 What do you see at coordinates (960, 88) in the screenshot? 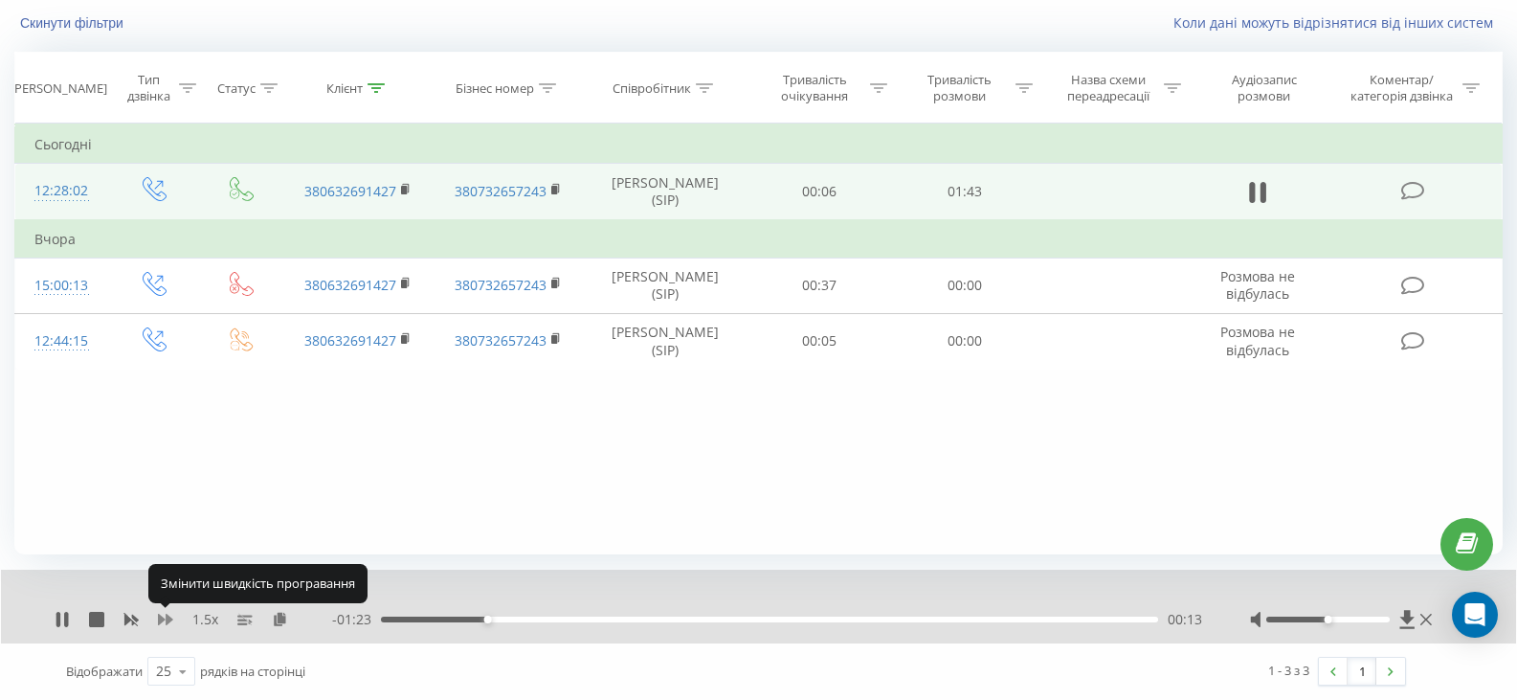
I see `div: Тривалість розмови` at bounding box center [960, 88].